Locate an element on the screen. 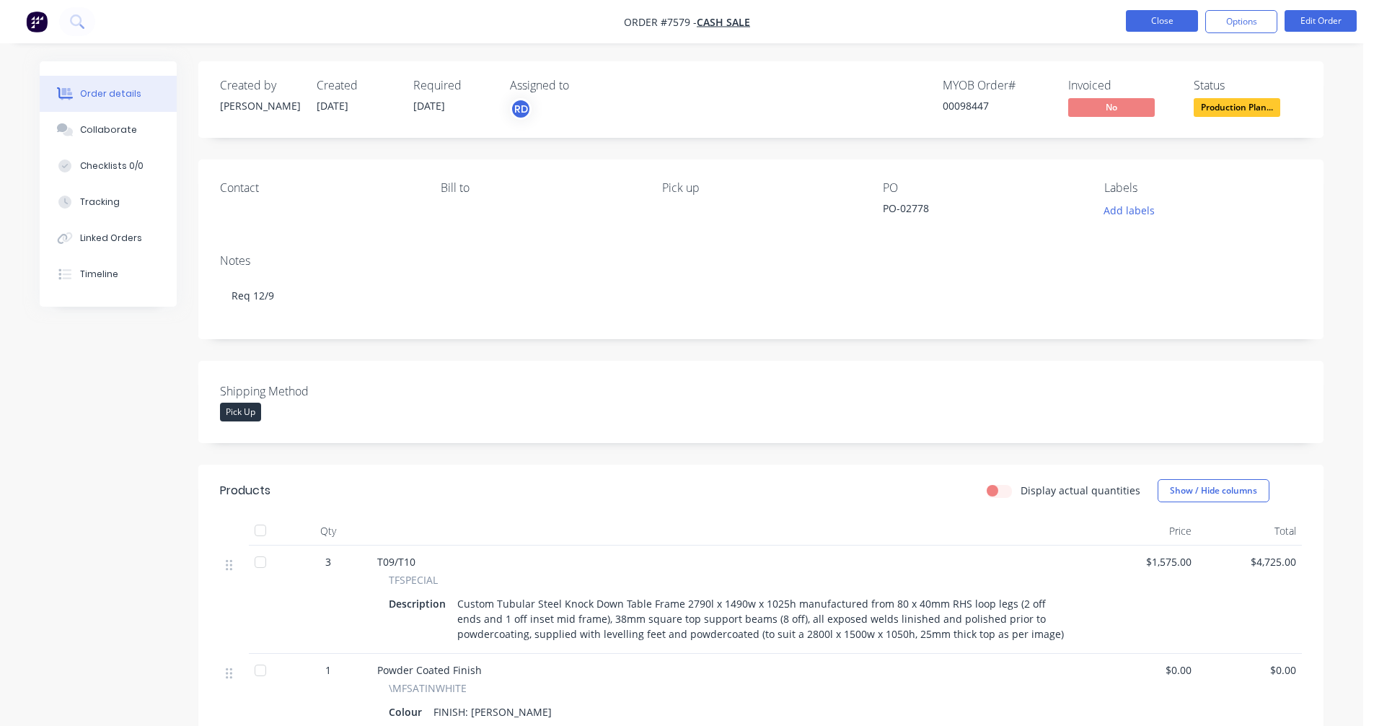  div: Price is located at coordinates (1145, 531).